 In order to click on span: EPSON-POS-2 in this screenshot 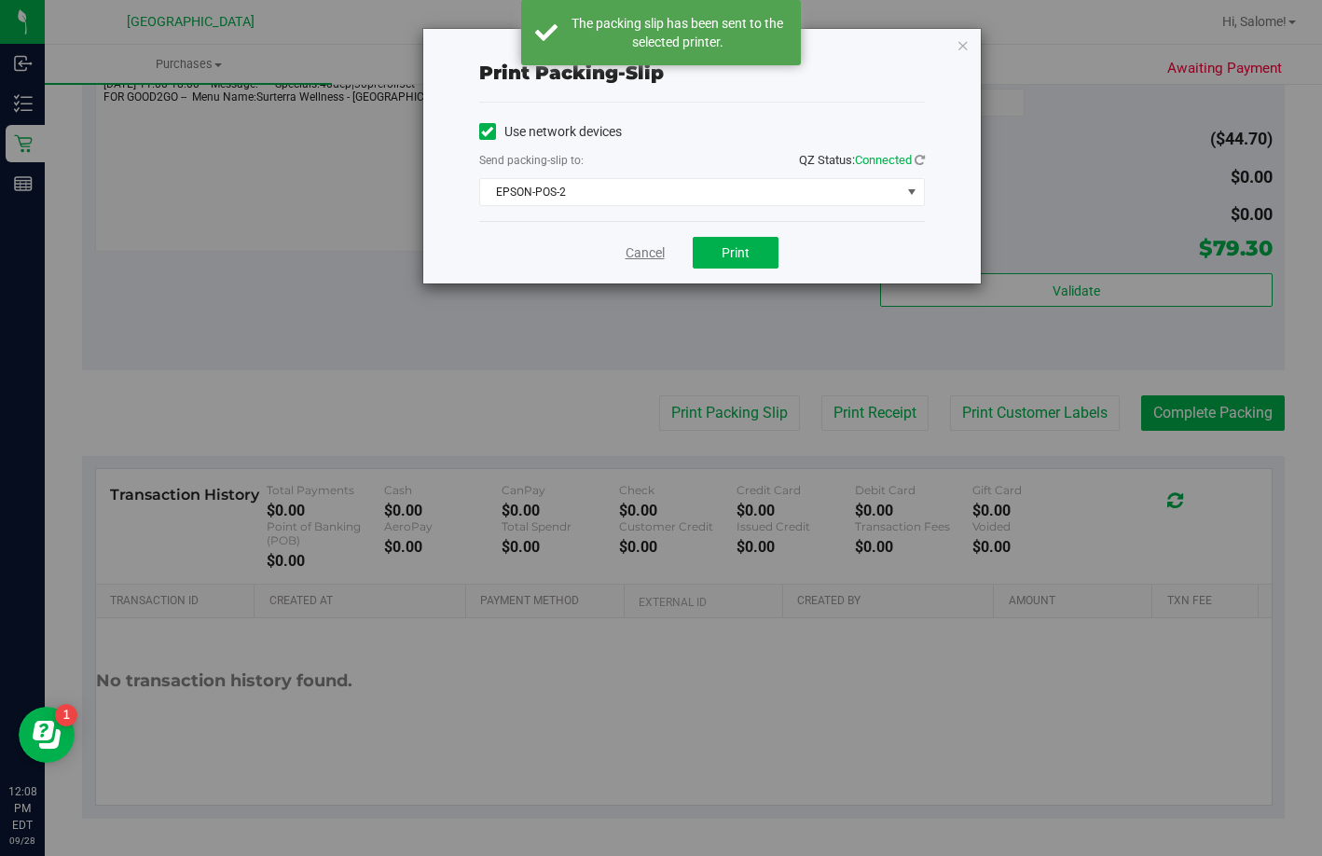, I will do `click(690, 192)`.